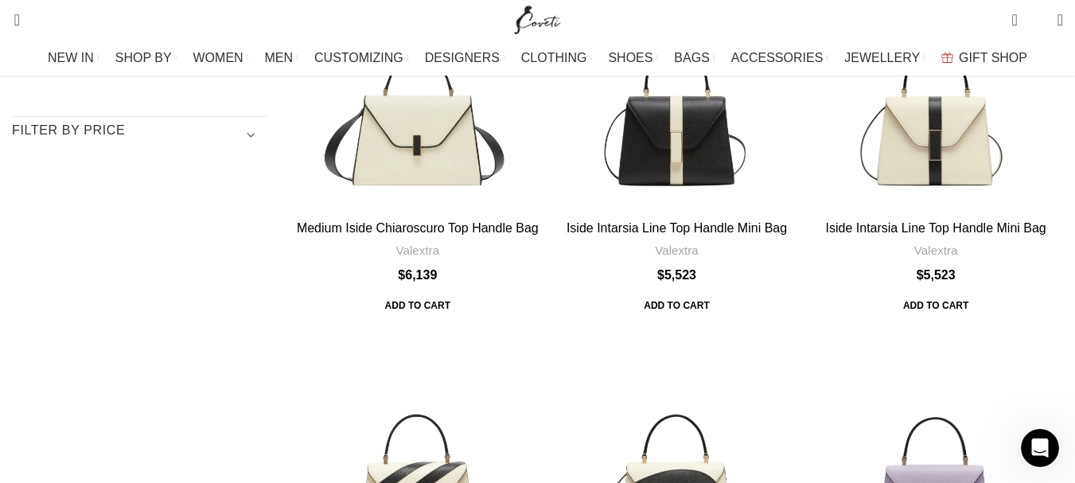  What do you see at coordinates (417, 274) in the screenshot?
I see `bdi: 6,139` at bounding box center [417, 274].